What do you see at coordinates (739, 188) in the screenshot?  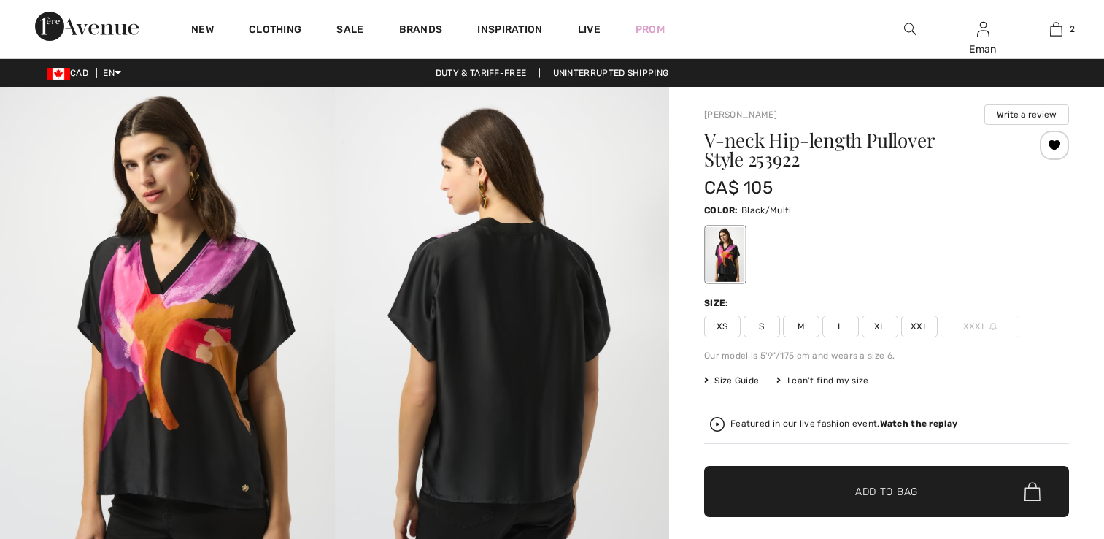 I see `span: CA$ 105` at bounding box center [739, 188].